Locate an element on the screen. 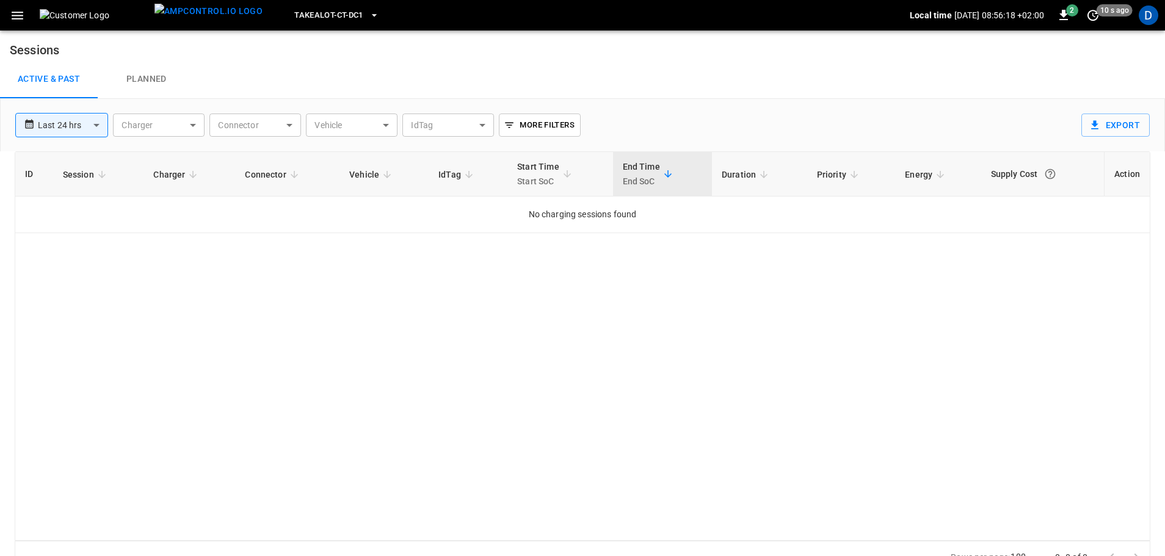 Image resolution: width=1165 pixels, height=556 pixels. p: Local time is located at coordinates (930, 15).